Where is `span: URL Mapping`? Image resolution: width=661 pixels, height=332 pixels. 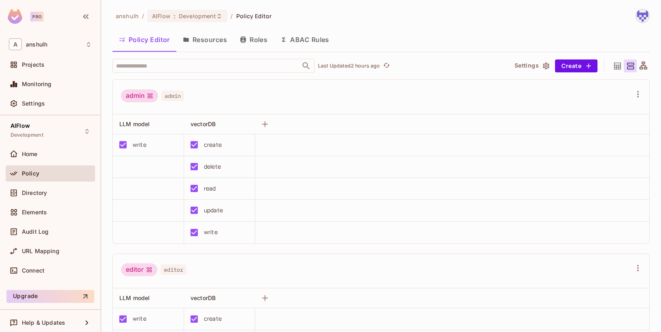 span: URL Mapping is located at coordinates (40, 251).